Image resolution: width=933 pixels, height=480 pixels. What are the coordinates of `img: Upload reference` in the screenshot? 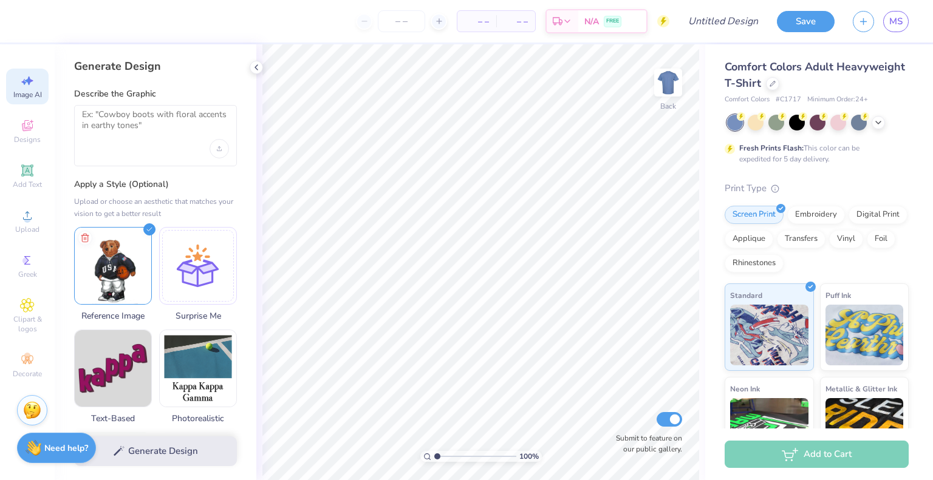 It's located at (113, 266).